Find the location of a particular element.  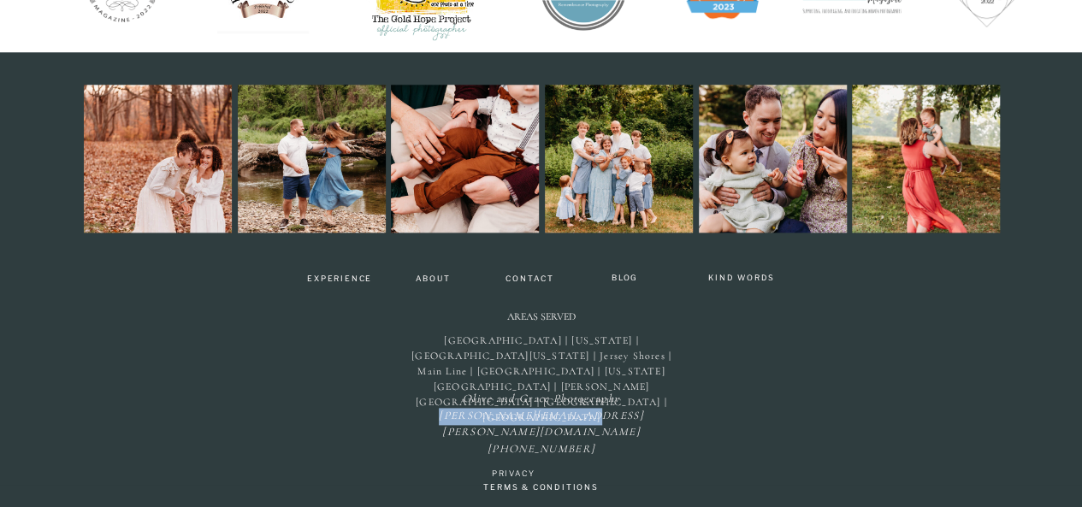

nav: About is located at coordinates (433, 280).